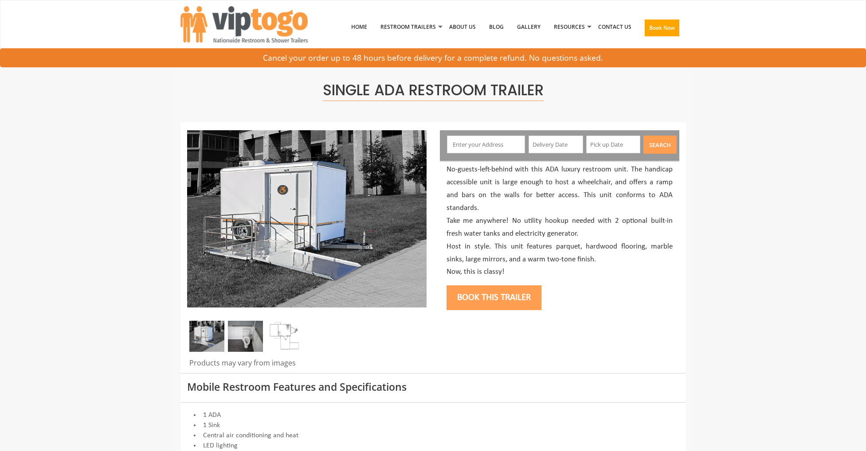 The image size is (866, 451). I want to click on li: 1 ADA, so click(433, 415).